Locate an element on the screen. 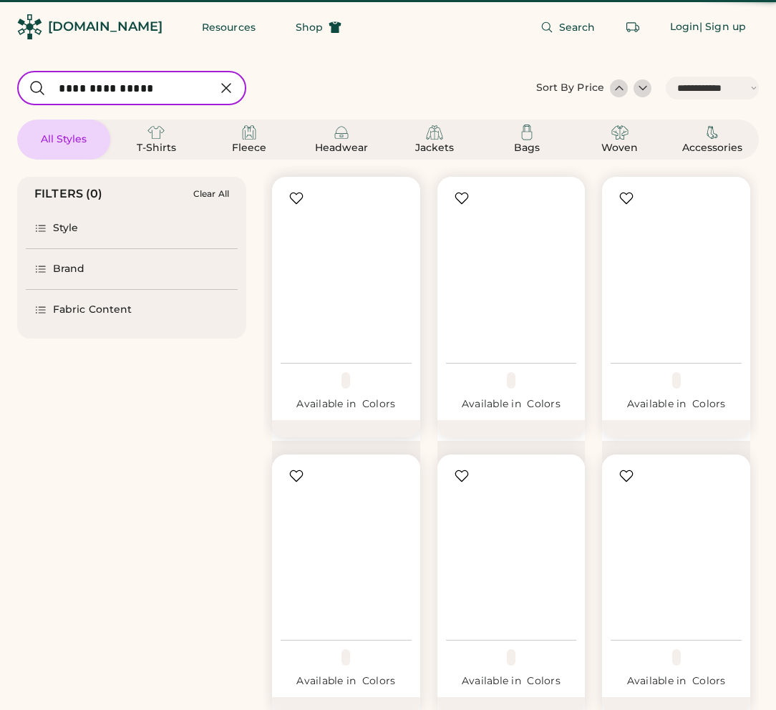 The height and width of the screenshot is (710, 776). div: Accessories is located at coordinates (712, 148).